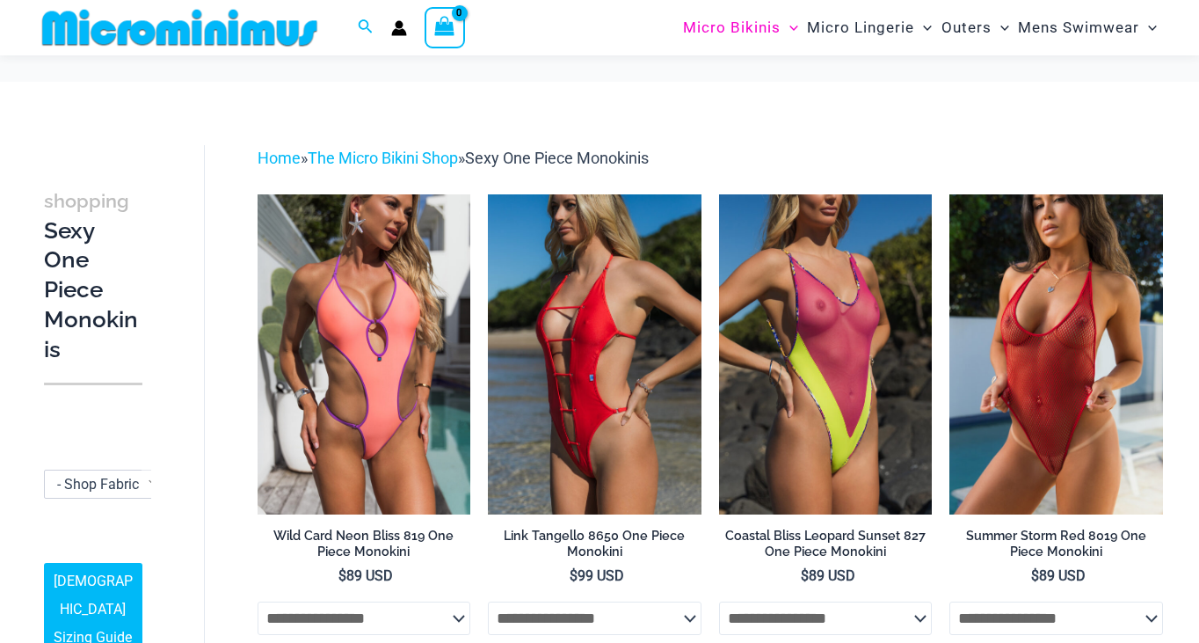 This screenshot has height=643, width=1199. What do you see at coordinates (366, 27) in the screenshot?
I see `a: Search icon link` at bounding box center [366, 27].